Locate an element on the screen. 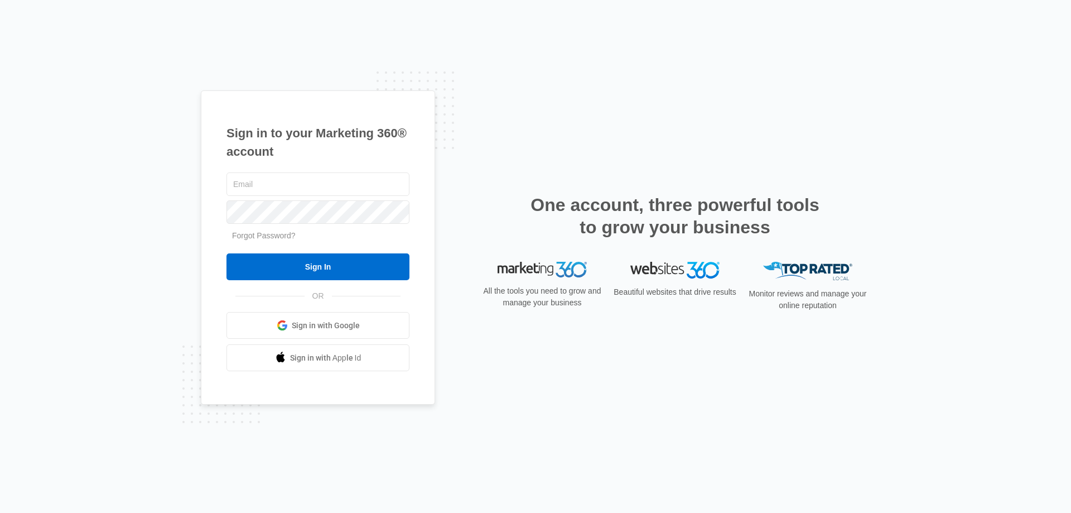 Image resolution: width=1071 pixels, height=513 pixels. img: Top Rated Local is located at coordinates (808, 271).